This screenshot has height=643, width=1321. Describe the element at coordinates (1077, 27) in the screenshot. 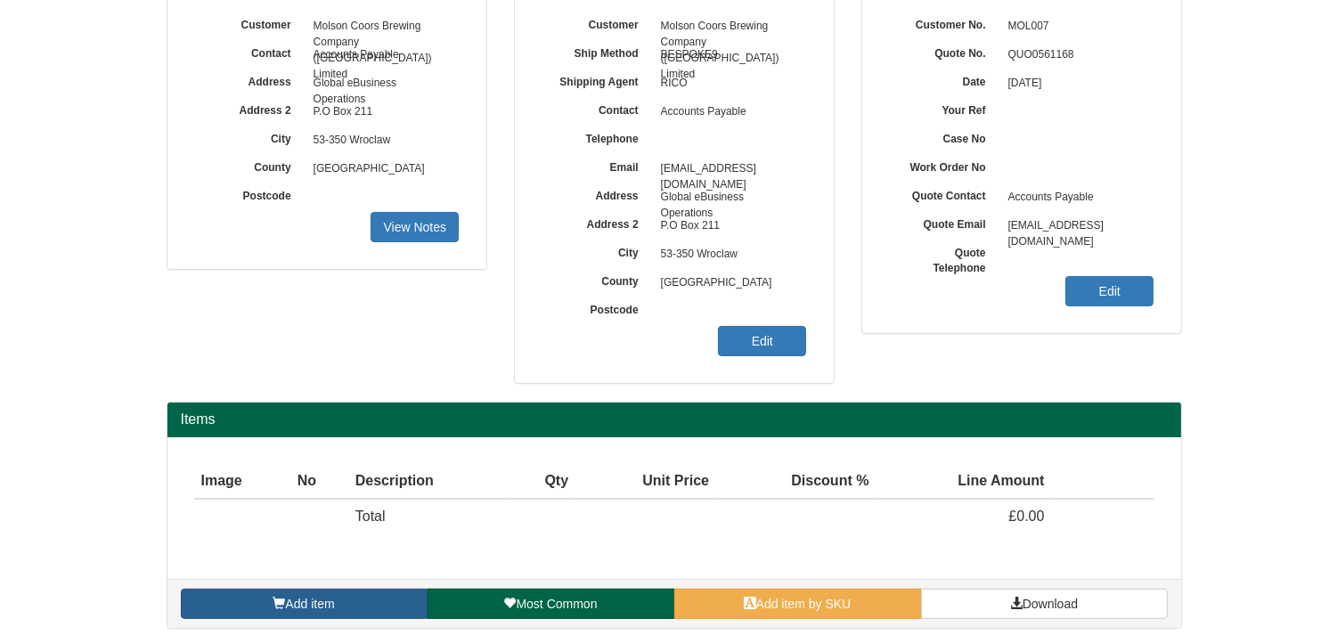

I see `span: MOL007` at that location.